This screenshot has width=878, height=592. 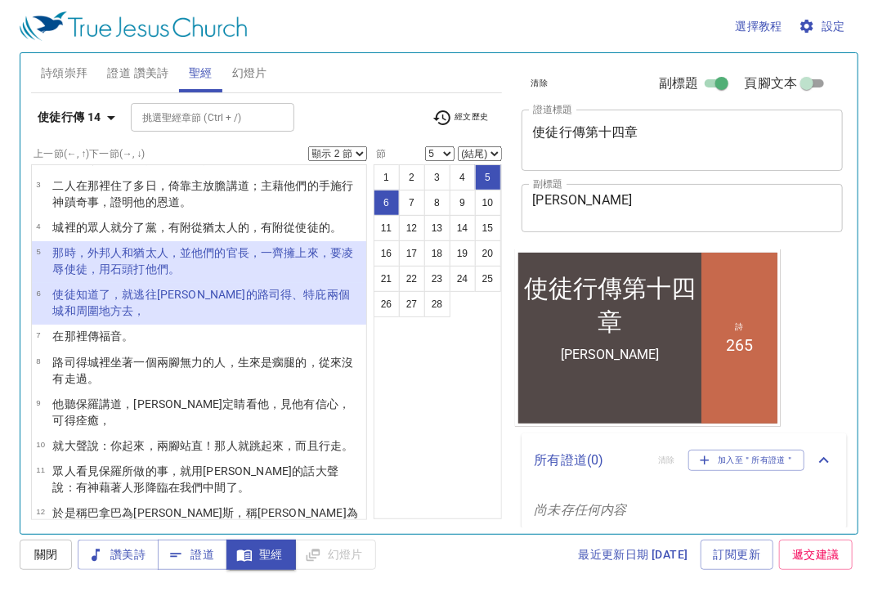 What do you see at coordinates (823, 26) in the screenshot?
I see `button: 設定` at bounding box center [823, 26].